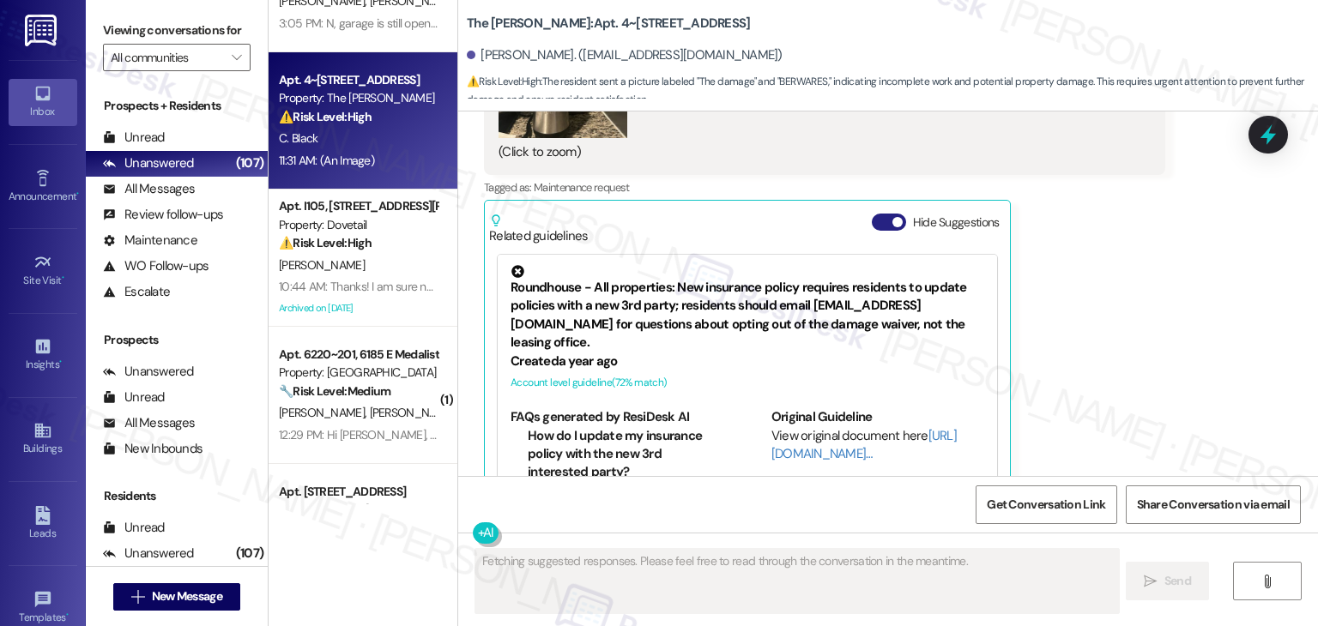 The image size is (1318, 626). Describe the element at coordinates (177, 106) in the screenshot. I see `div: Prospects + Residents` at that location.